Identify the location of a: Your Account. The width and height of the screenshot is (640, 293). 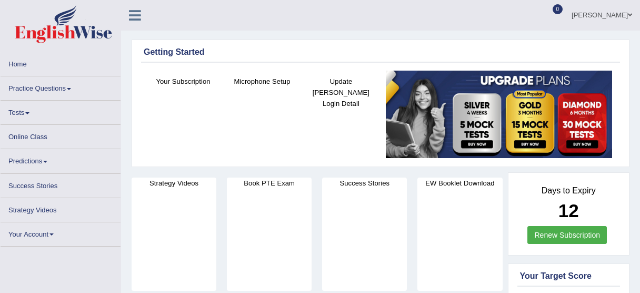
(61, 232).